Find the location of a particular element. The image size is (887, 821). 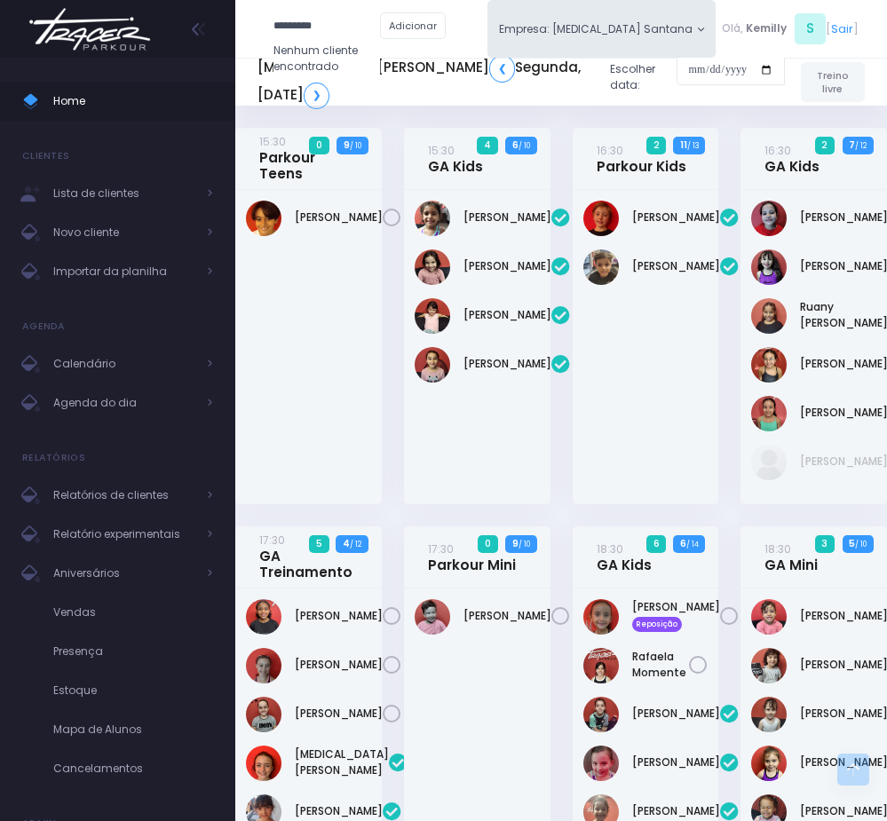

small: 17:30 is located at coordinates (272, 540).